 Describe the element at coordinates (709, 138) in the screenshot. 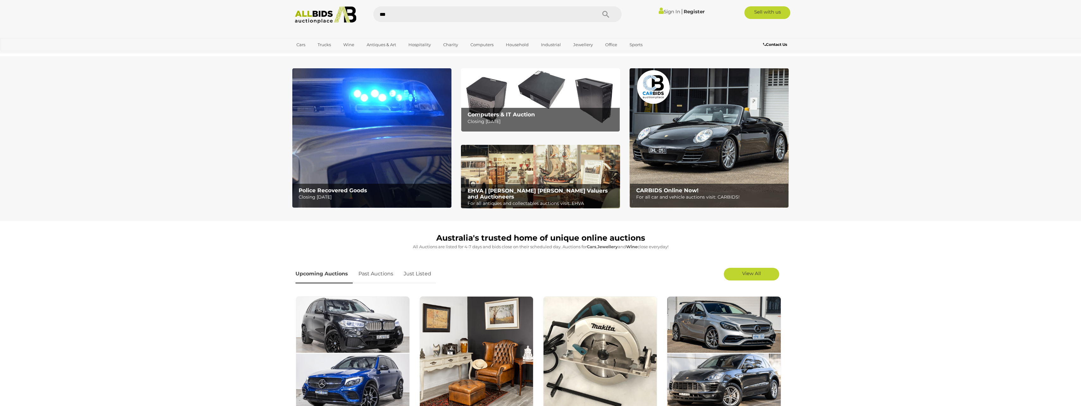

I see `a: CARBIDS Online Now! CARBIDS Online Now! For all car and vehicle auctions visit: CARBIDS!` at that location.